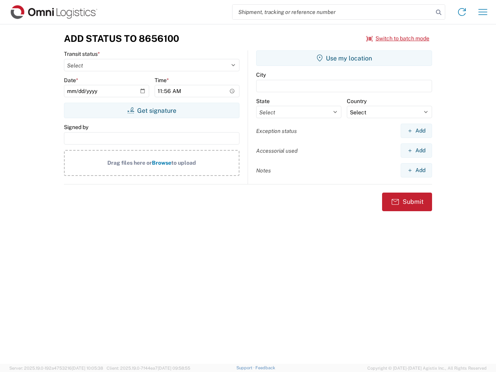  Describe the element at coordinates (407, 202) in the screenshot. I see `button: Submit` at that location.